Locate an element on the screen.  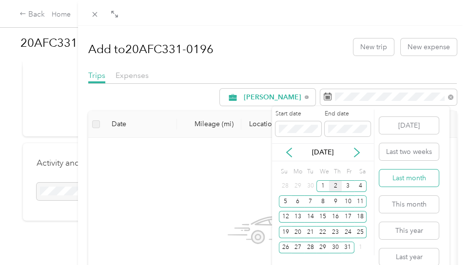
div: 13 is located at coordinates (298, 217).